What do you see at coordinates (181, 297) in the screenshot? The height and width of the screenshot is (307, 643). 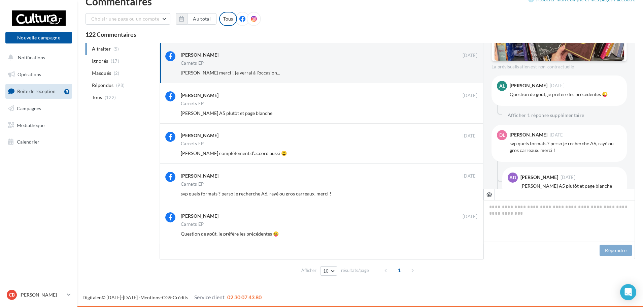 I see `a: Crédits` at bounding box center [181, 297].